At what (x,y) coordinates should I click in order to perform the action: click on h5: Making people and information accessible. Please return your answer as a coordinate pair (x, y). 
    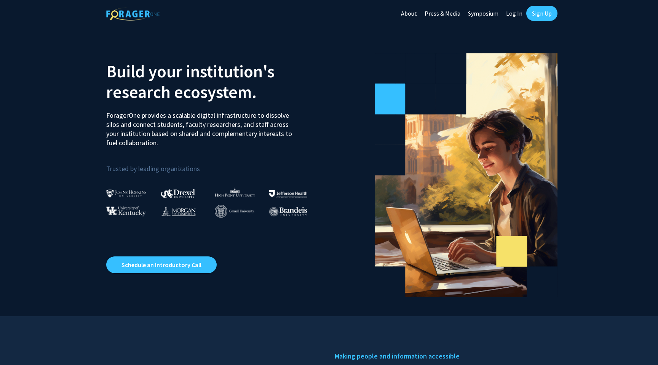
    Looking at the image, I should click on (443, 356).